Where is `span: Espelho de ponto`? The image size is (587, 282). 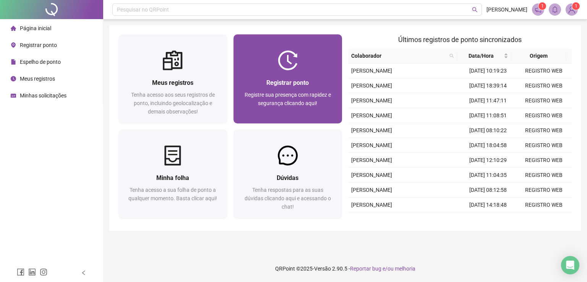
span: Espelho de ponto is located at coordinates (40, 62).